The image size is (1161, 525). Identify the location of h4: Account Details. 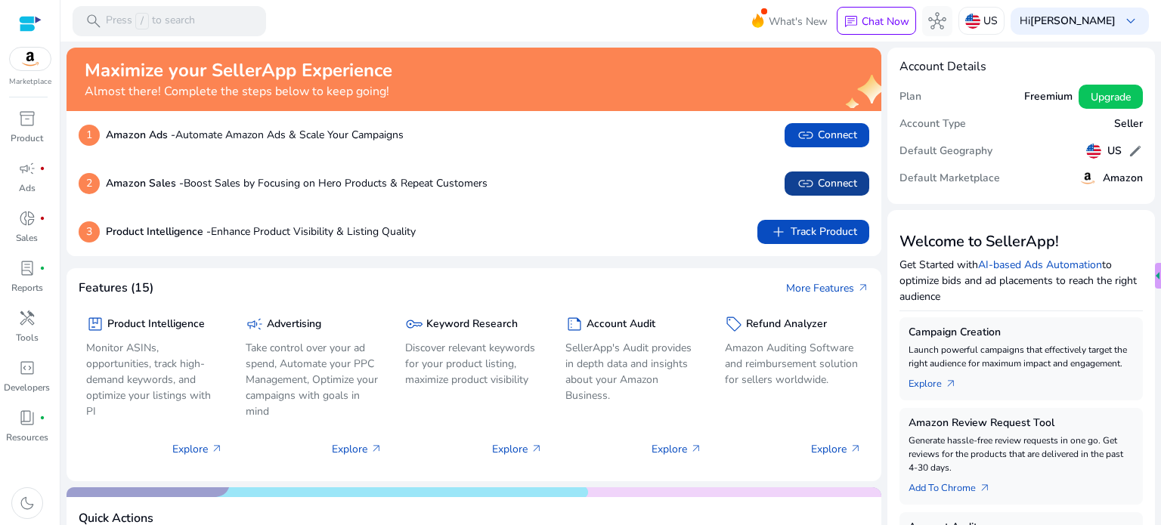
(943, 67).